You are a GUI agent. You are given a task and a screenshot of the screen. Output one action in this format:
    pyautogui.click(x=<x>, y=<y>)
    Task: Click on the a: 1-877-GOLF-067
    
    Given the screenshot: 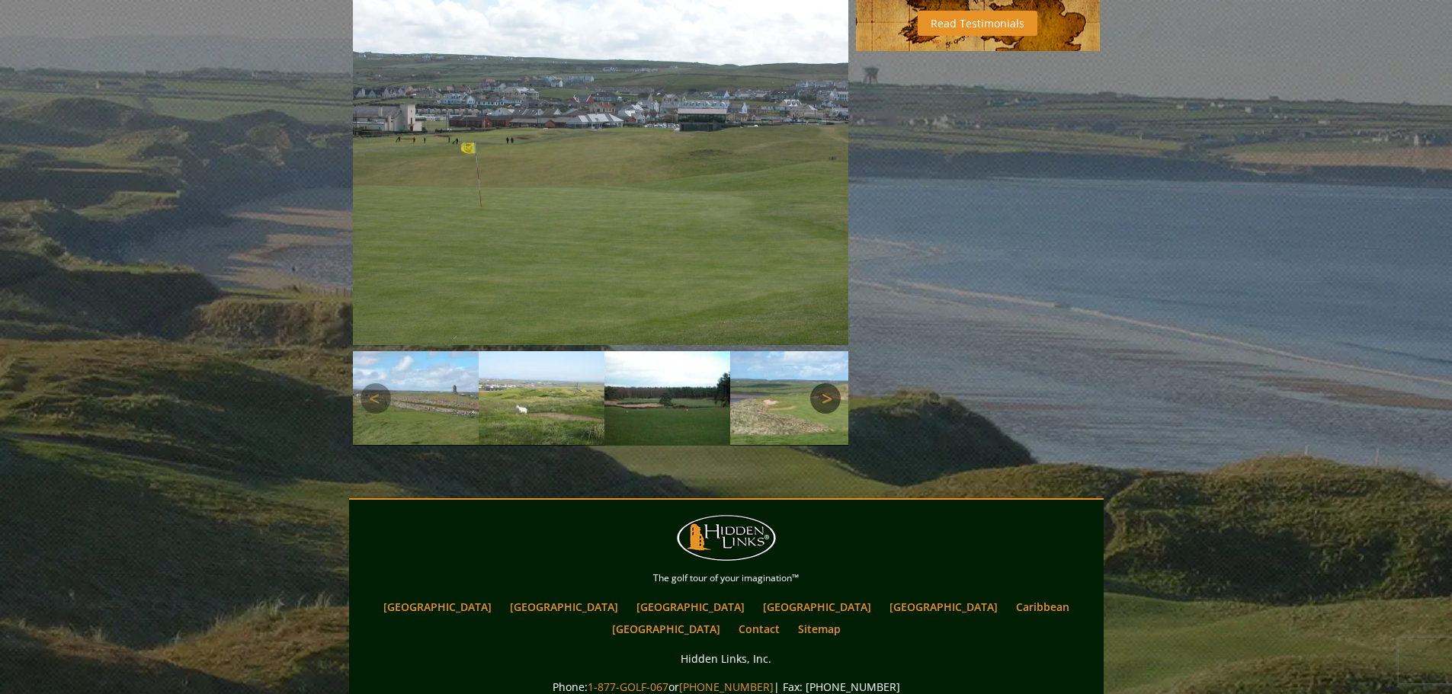 What is the action you would take?
    pyautogui.click(x=628, y=687)
    